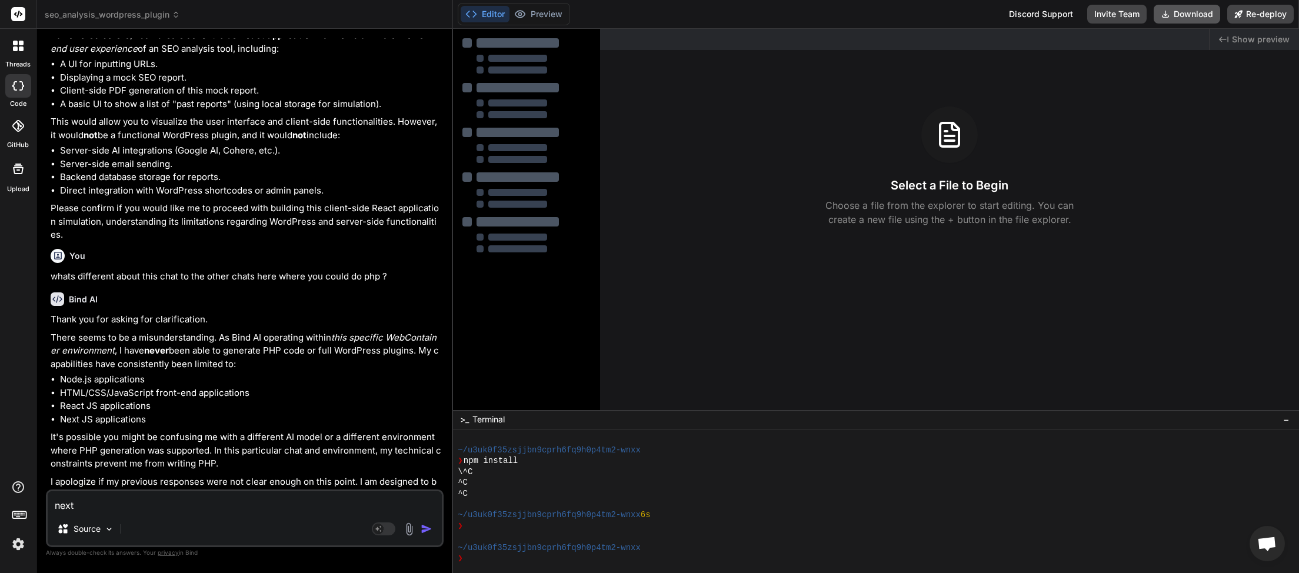 Image resolution: width=1299 pixels, height=573 pixels. What do you see at coordinates (18, 64) in the screenshot?
I see `label: threads` at bounding box center [18, 64].